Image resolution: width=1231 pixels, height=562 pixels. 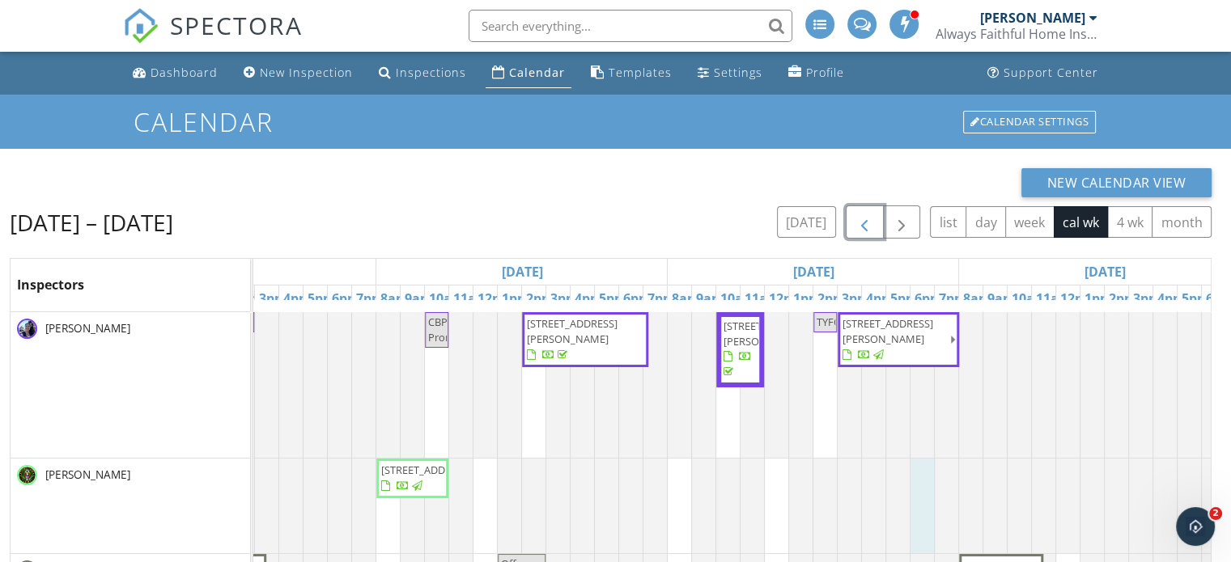 I want to click on button: day, so click(x=985, y=222).